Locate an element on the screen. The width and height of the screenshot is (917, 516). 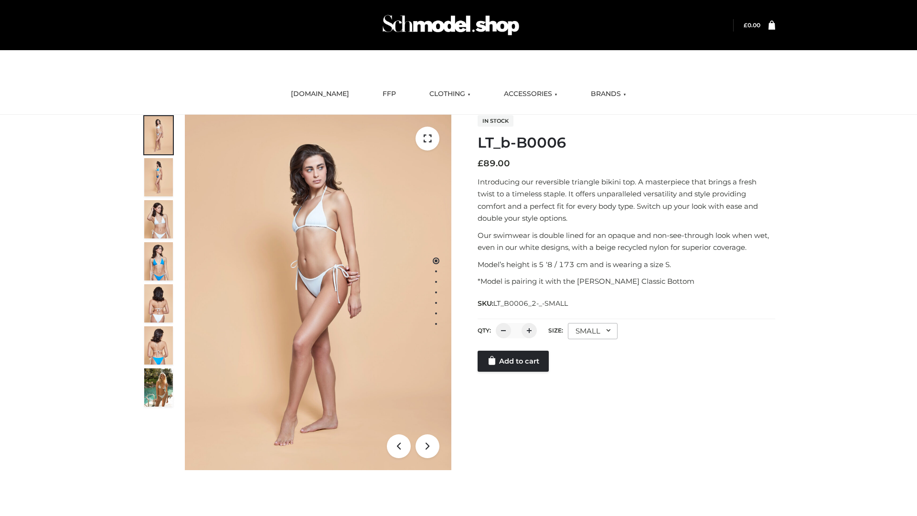
img: ArielClassicBikiniTop_CloudNine_AzureSky_OW114ECO_1 is located at coordinates (318, 292).